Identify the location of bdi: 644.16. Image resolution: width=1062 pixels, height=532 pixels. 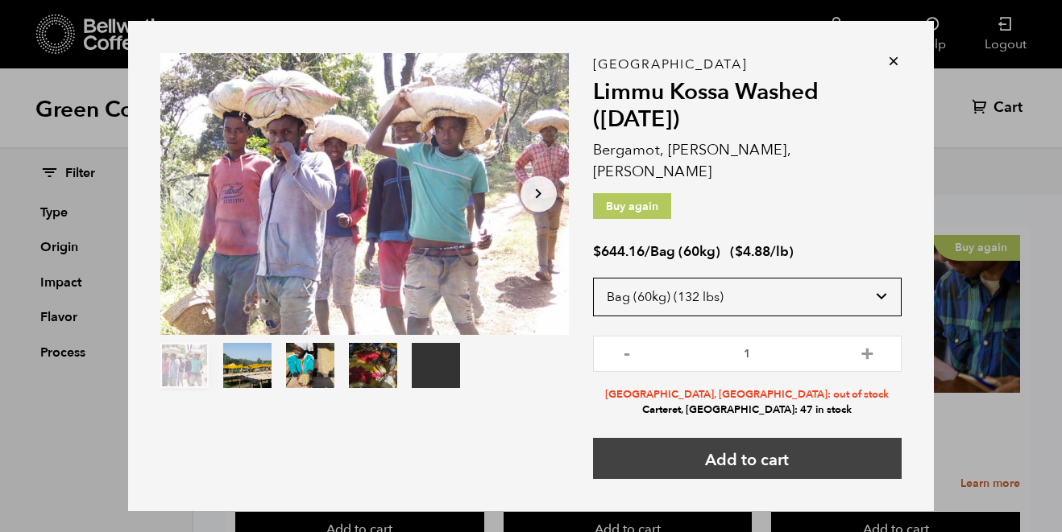
(619, 251).